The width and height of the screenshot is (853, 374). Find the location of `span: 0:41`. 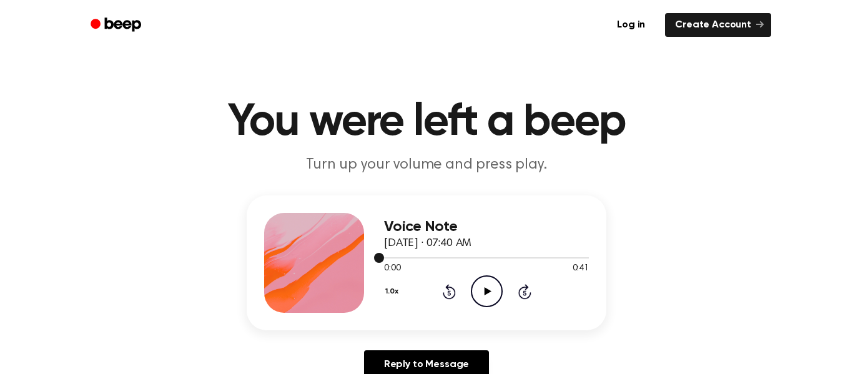

span: 0:41 is located at coordinates (581, 268).